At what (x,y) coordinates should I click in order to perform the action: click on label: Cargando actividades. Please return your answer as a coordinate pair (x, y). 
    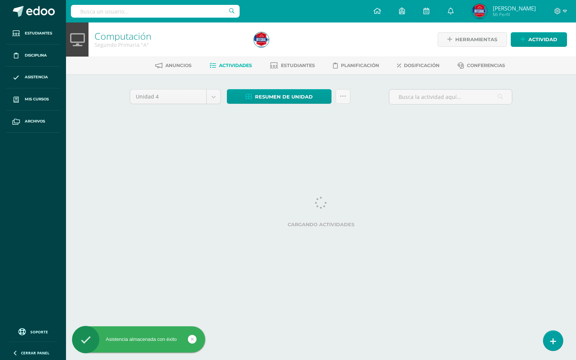
    Looking at the image, I should click on (321, 225).